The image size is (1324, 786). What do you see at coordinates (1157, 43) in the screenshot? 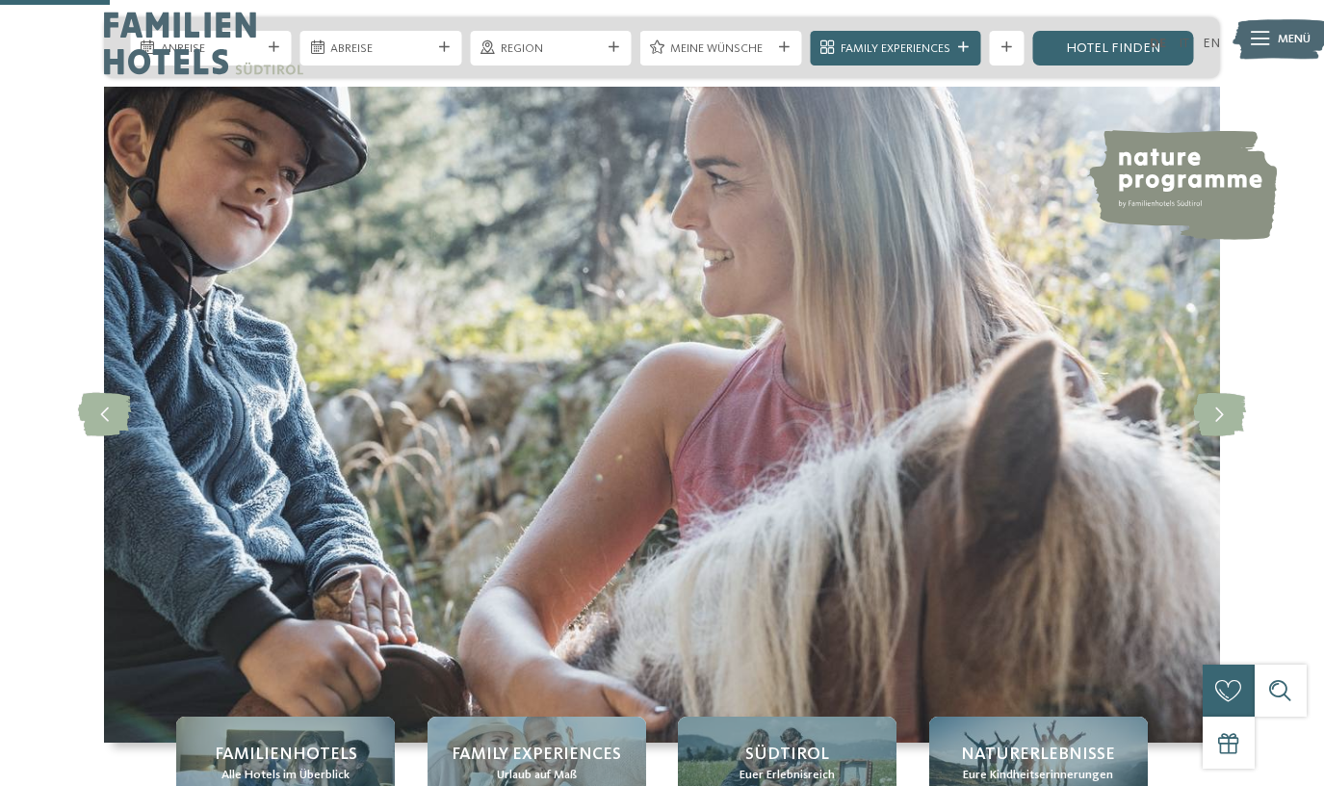
I see `a: DE` at bounding box center [1157, 43].